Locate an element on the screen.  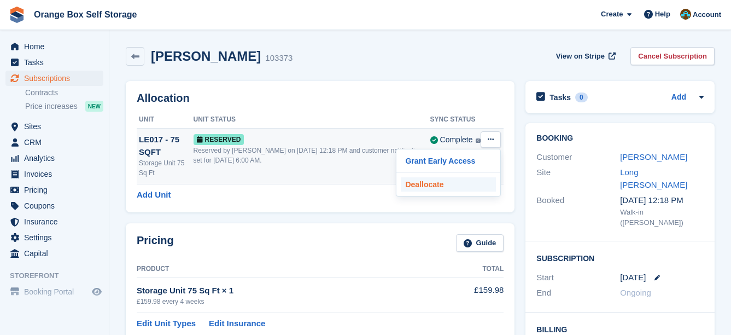
a: Edit Unit Types is located at coordinates (166, 323).